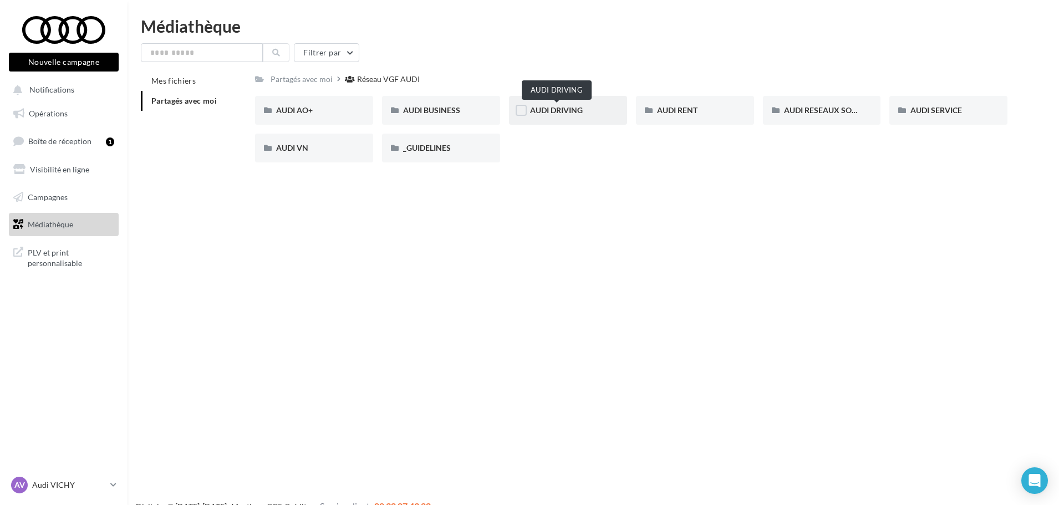 The image size is (1059, 505). I want to click on a: Opérations, so click(64, 114).